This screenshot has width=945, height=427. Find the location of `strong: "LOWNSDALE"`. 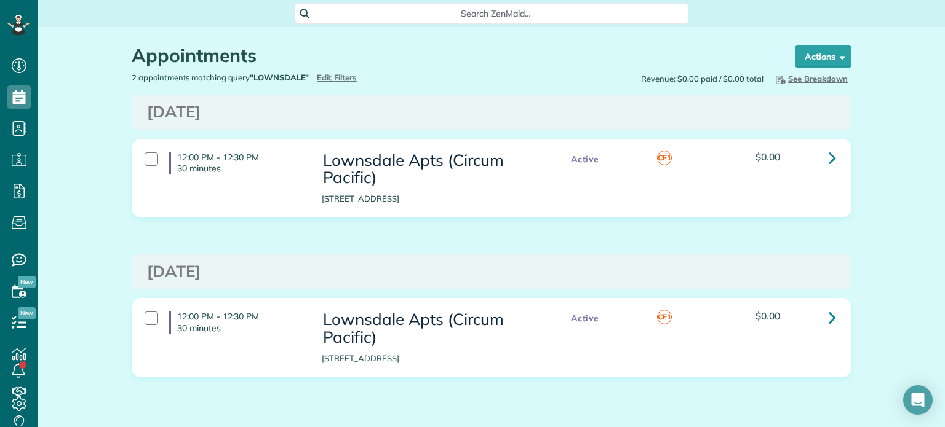

strong: "LOWNSDALE" is located at coordinates (279, 77).